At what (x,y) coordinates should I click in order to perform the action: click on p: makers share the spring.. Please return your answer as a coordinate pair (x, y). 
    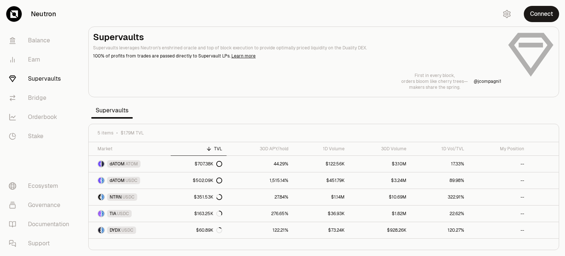
    Looking at the image, I should click on (434, 87).